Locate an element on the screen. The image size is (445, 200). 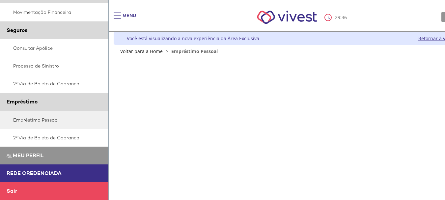
img: Meu perfil is located at coordinates (9, 156).